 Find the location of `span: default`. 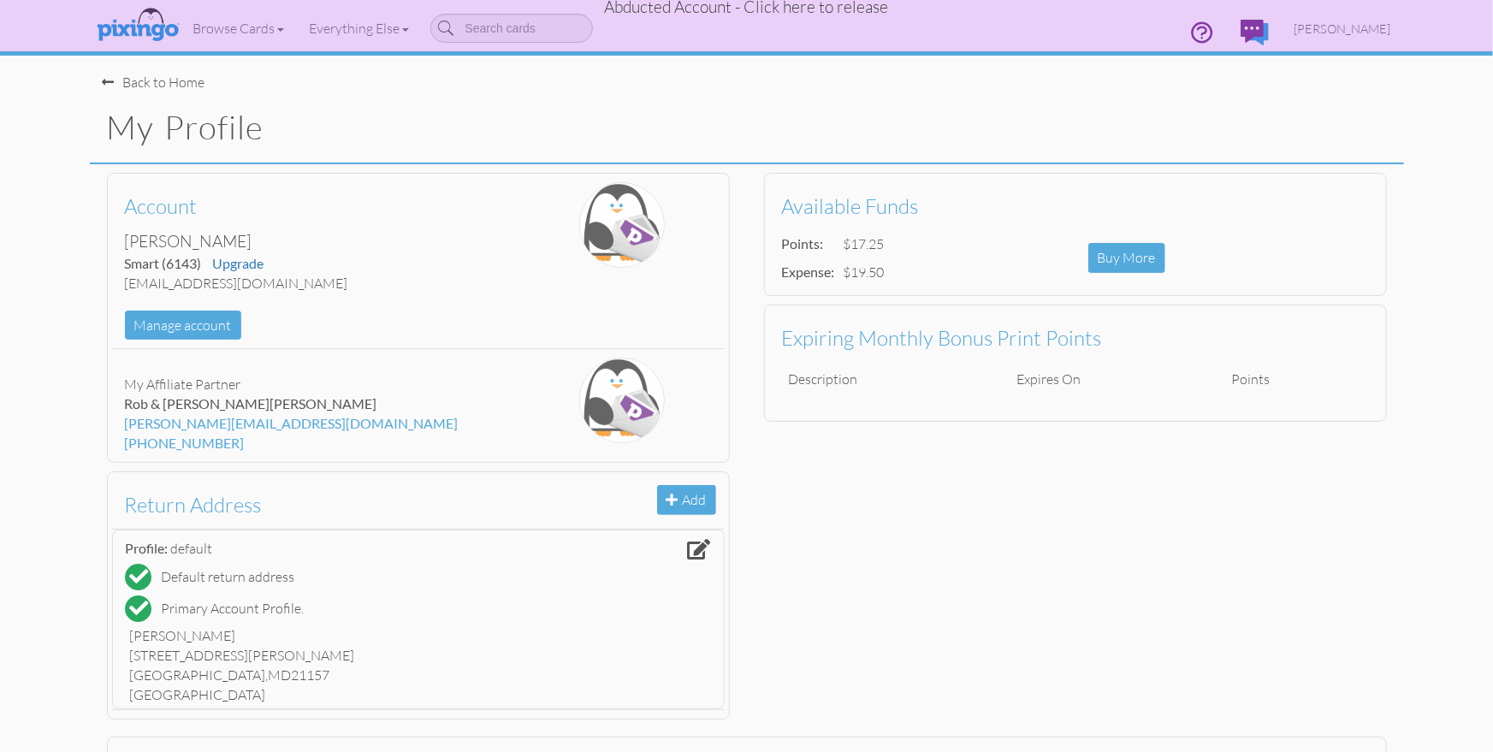

span: default is located at coordinates (192, 548).